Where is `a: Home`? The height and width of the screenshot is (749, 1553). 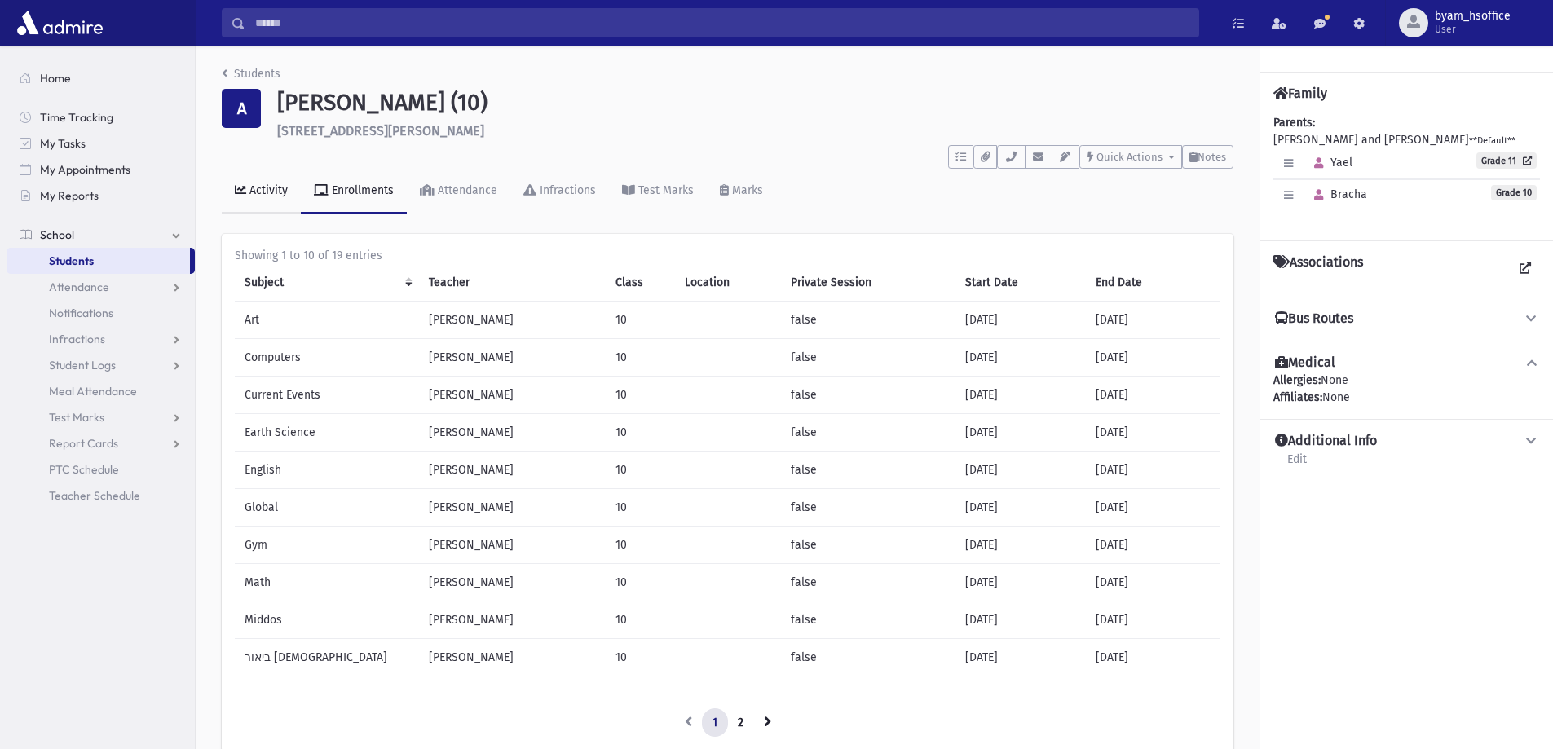
a: Home is located at coordinates (100, 78).